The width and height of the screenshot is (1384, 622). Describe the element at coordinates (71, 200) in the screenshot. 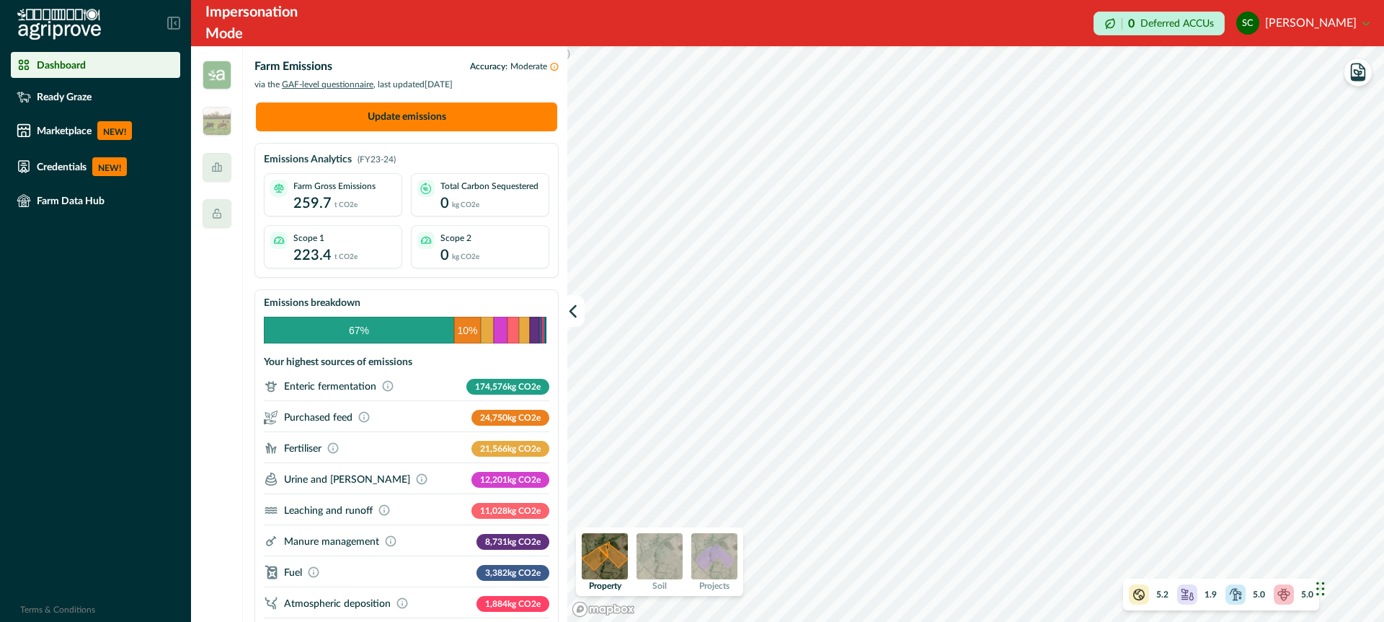

I see `p: Farm Data Hub` at that location.